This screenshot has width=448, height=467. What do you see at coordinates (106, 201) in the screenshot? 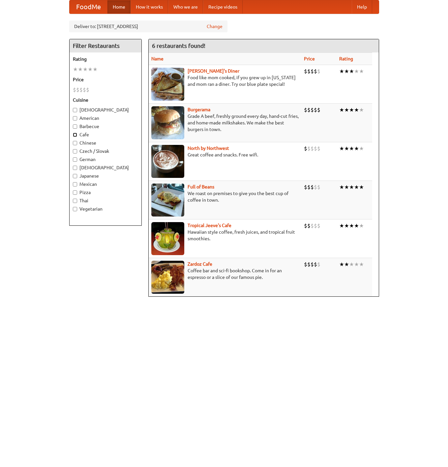
I see `label: Thai` at bounding box center [106, 201].